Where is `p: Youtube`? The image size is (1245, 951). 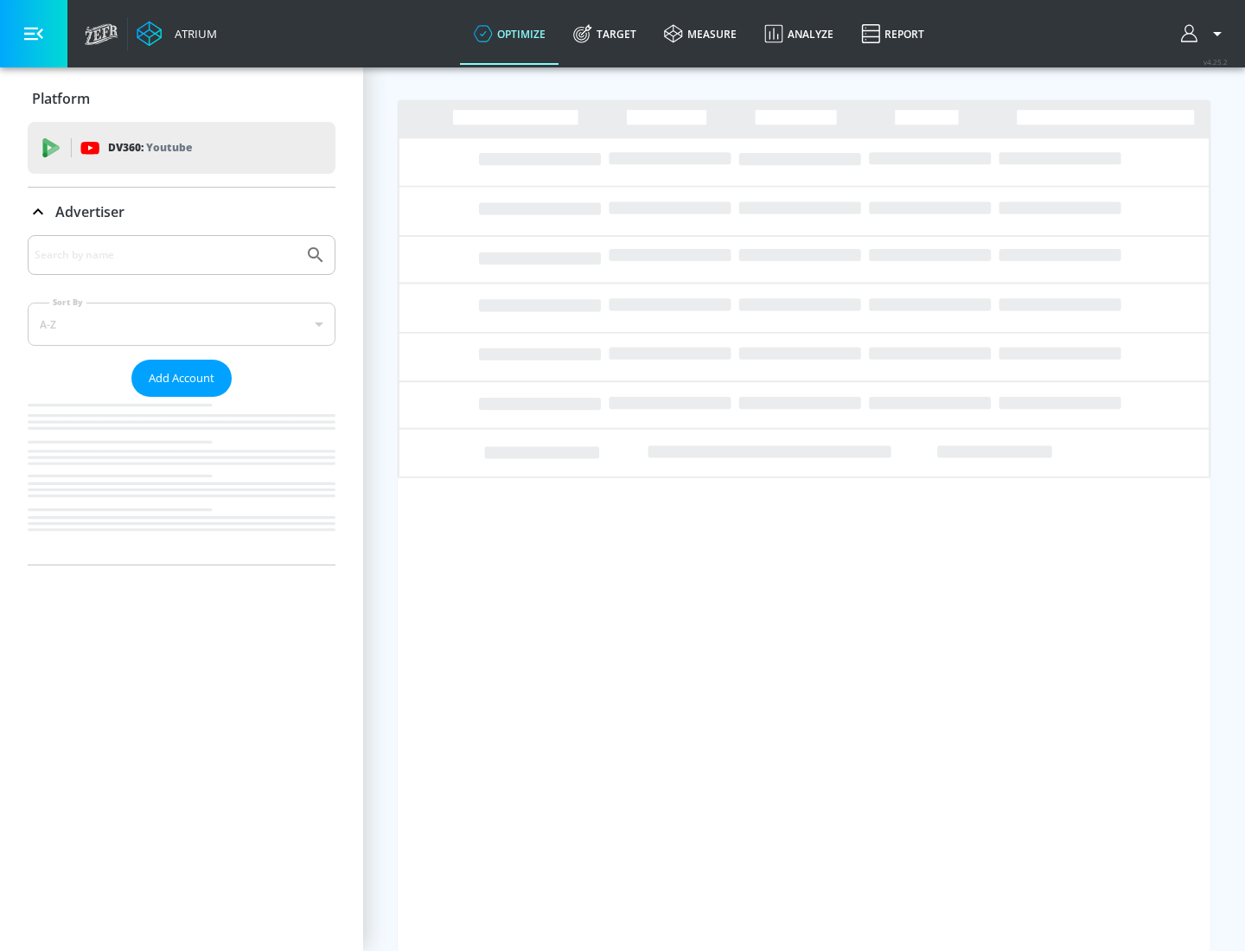
p: Youtube is located at coordinates (169, 147).